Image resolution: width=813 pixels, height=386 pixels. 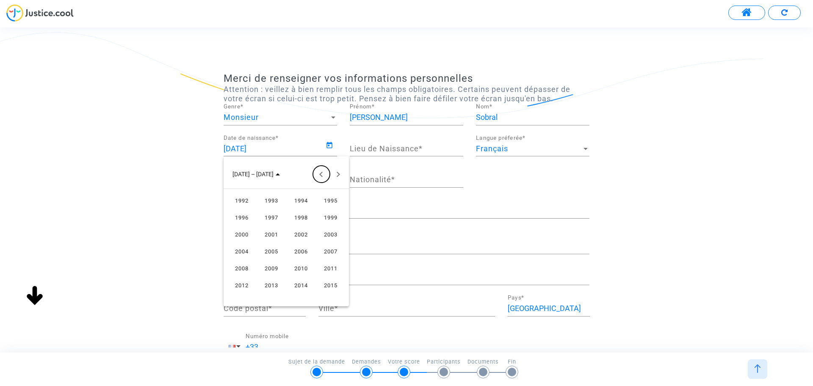 I want to click on div: 2015, so click(x=331, y=285).